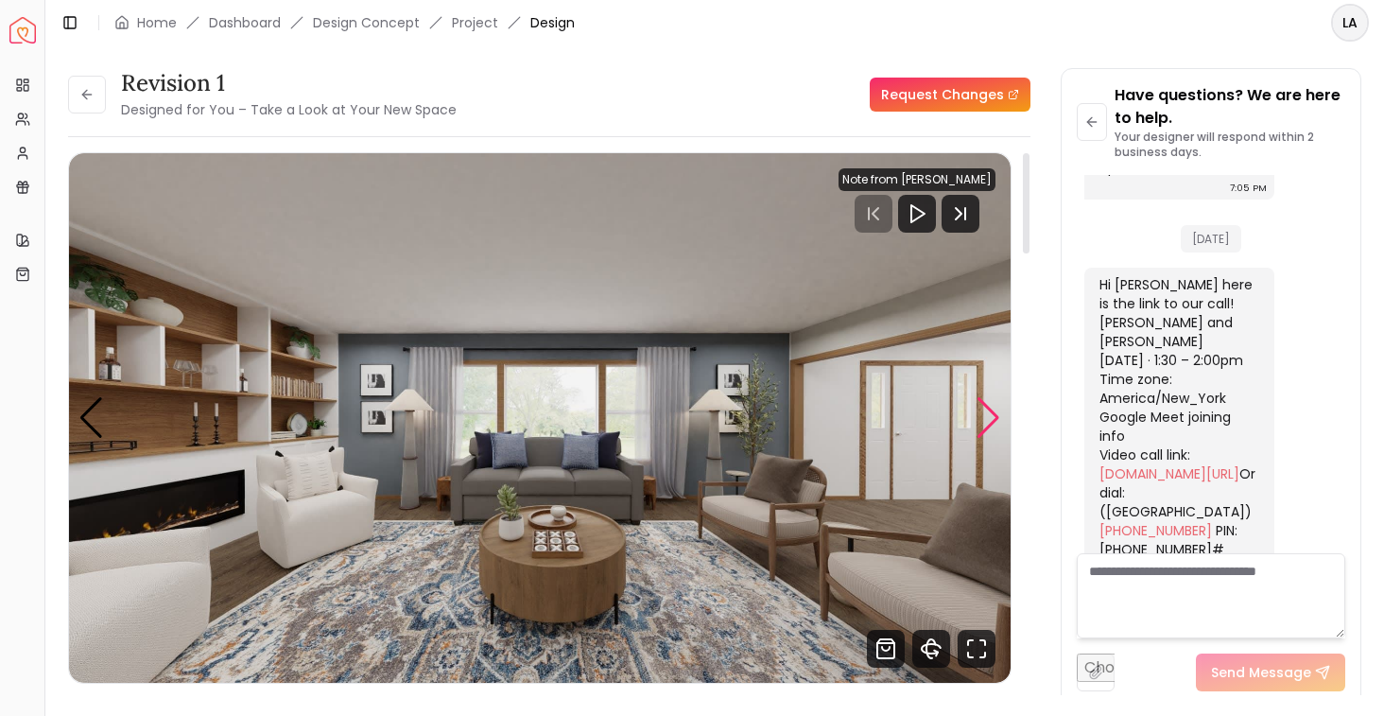 The image size is (1384, 716). Describe the element at coordinates (91, 418) in the screenshot. I see `div: Previous slide` at that location.